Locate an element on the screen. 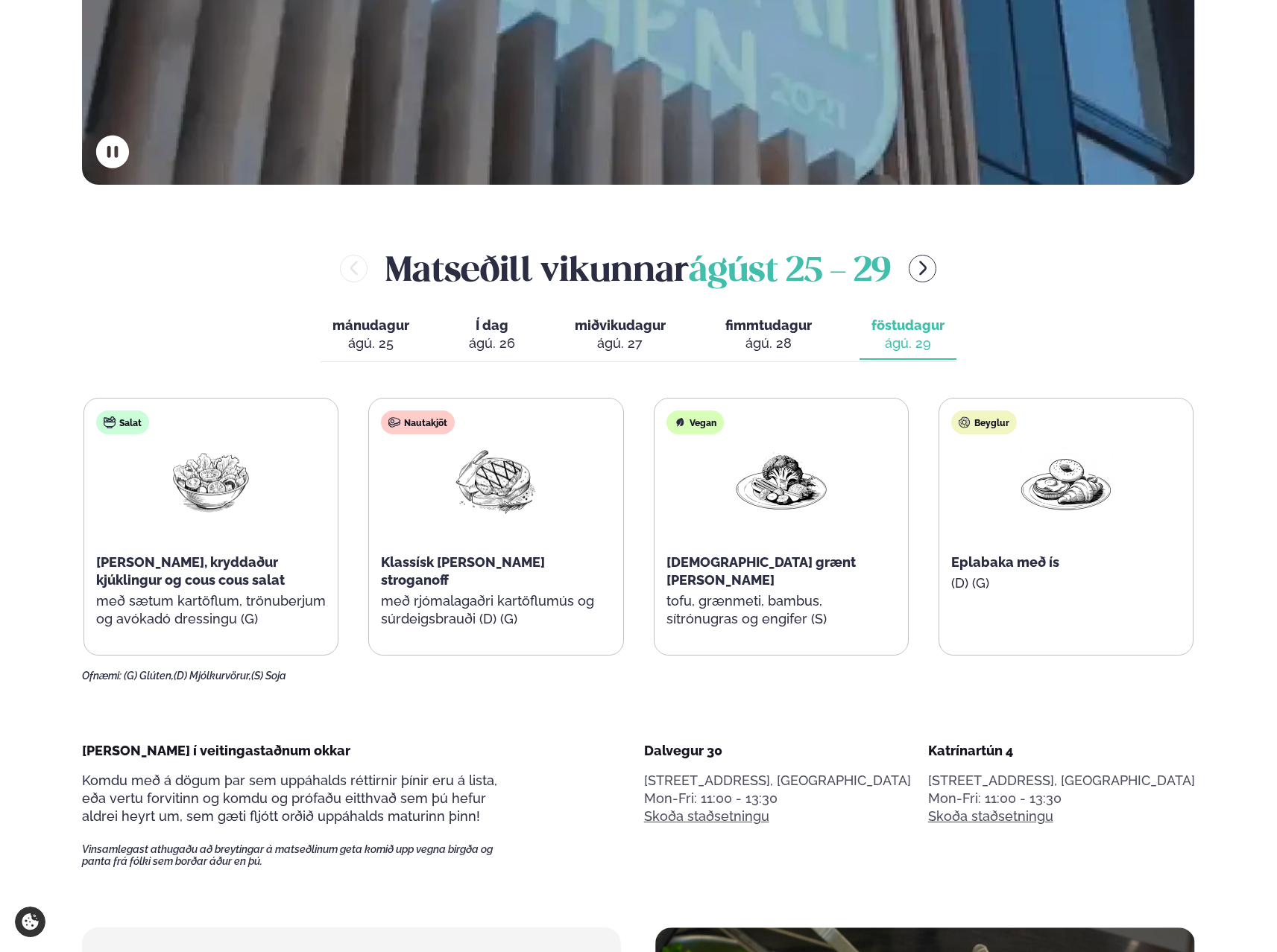 This screenshot has height=952, width=1277. div: Dalvegur 30 is located at coordinates (778, 751).